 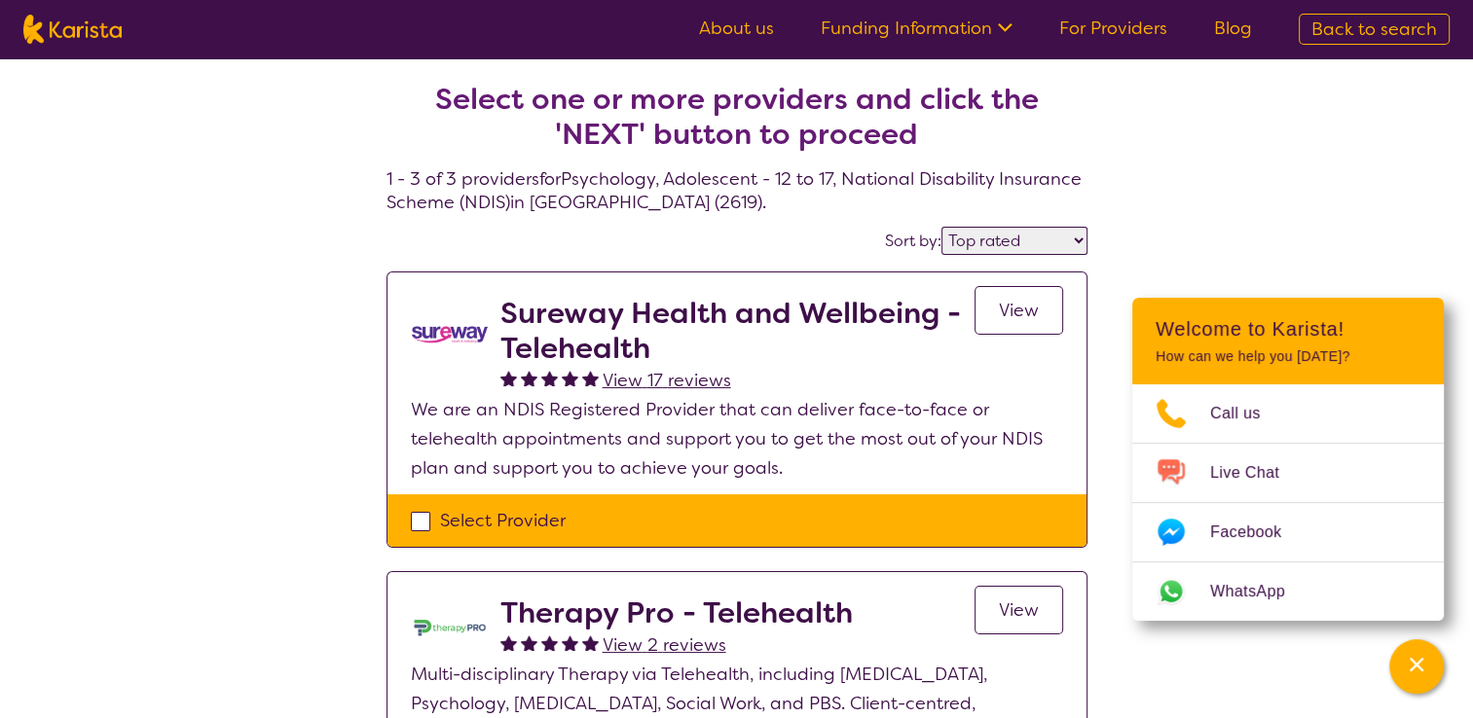 I want to click on h2: Therapy Pro - Telehealth, so click(x=677, y=613).